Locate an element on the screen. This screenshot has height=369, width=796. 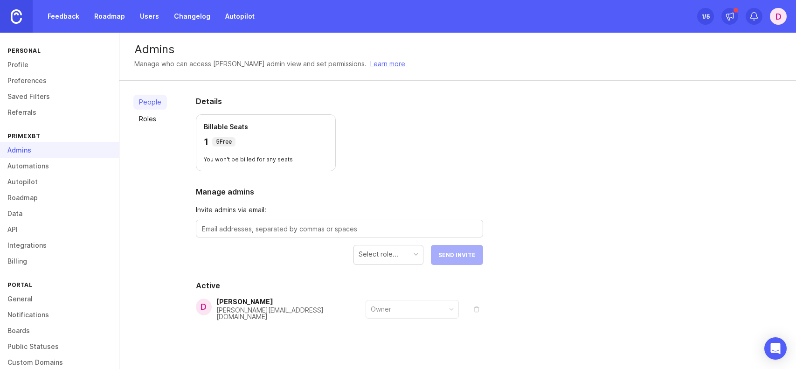
p: You won't be billed for any seats is located at coordinates (266, 159).